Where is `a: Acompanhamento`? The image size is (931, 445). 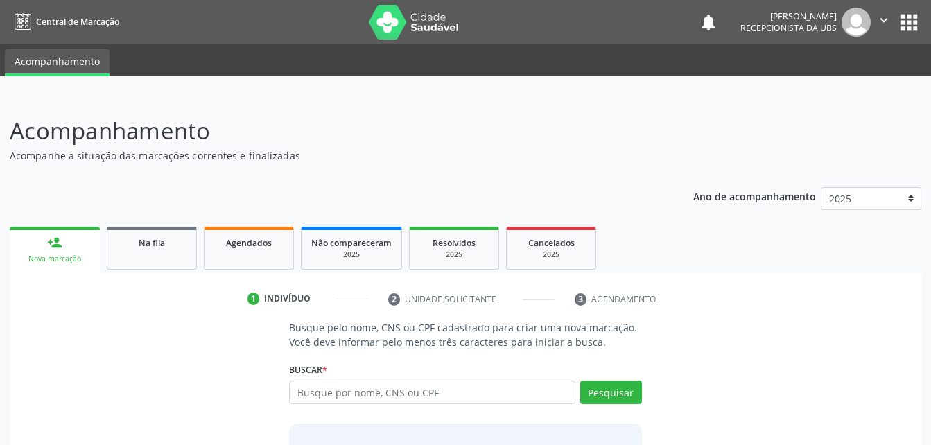 a: Acompanhamento is located at coordinates (57, 62).